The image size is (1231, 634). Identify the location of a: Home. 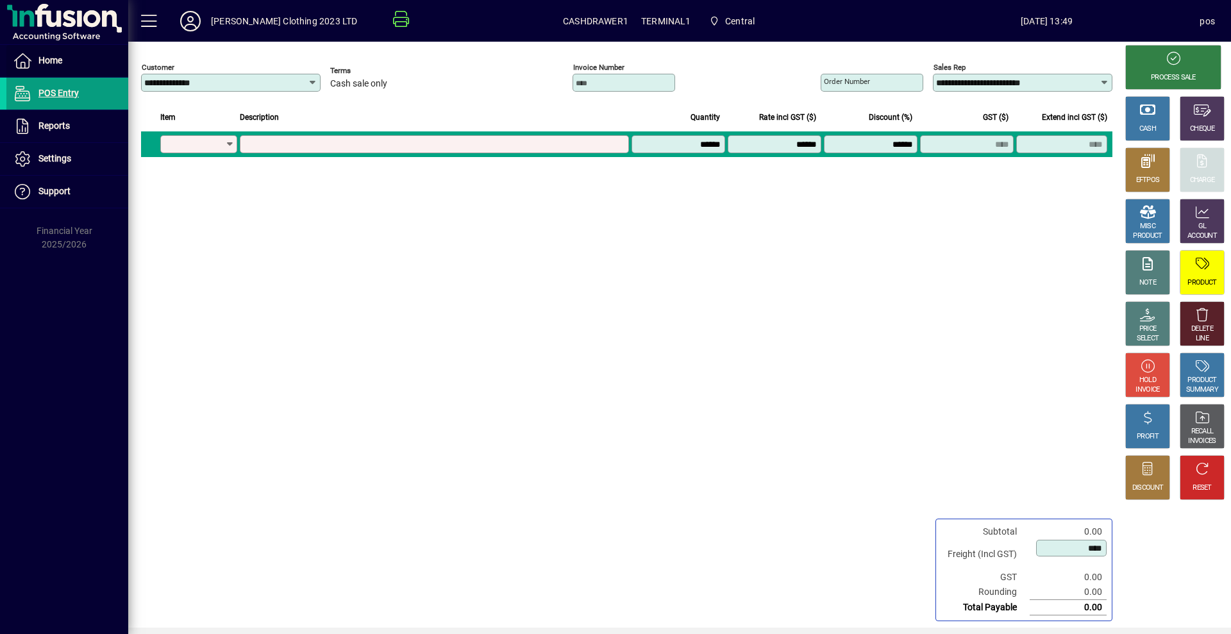
(67, 61).